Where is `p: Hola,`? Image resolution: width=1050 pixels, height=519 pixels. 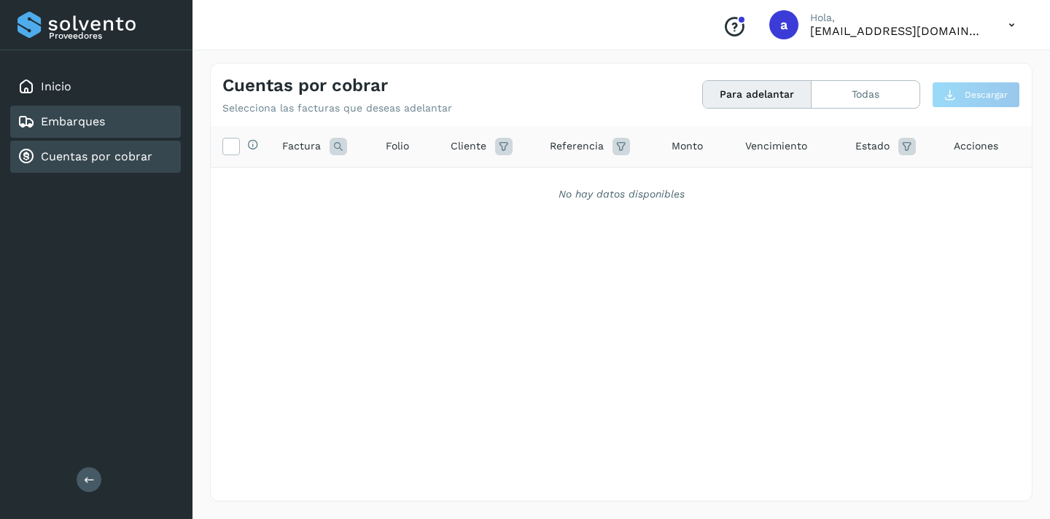 p: Hola, is located at coordinates (898, 18).